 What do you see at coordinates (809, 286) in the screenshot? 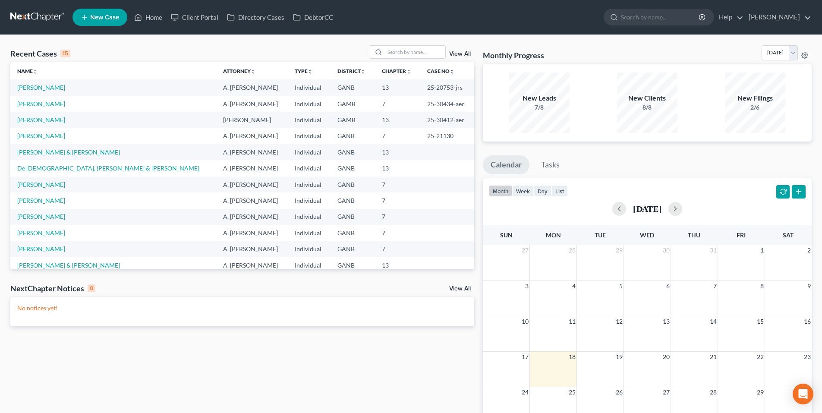
I see `span: 9` at bounding box center [809, 286].